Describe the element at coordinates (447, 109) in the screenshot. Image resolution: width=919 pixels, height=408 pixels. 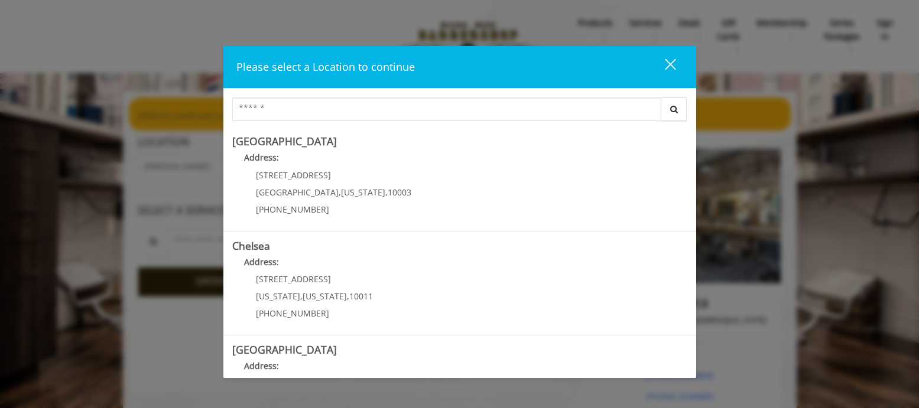
I see `input: Search Center` at that location.